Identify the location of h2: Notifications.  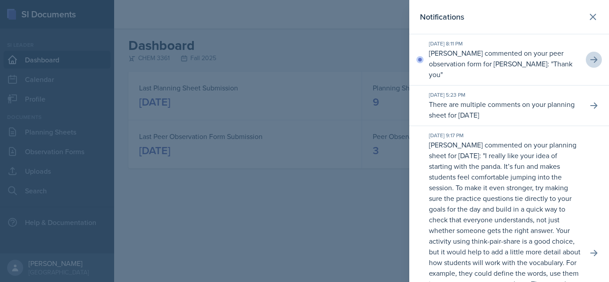
(441, 17).